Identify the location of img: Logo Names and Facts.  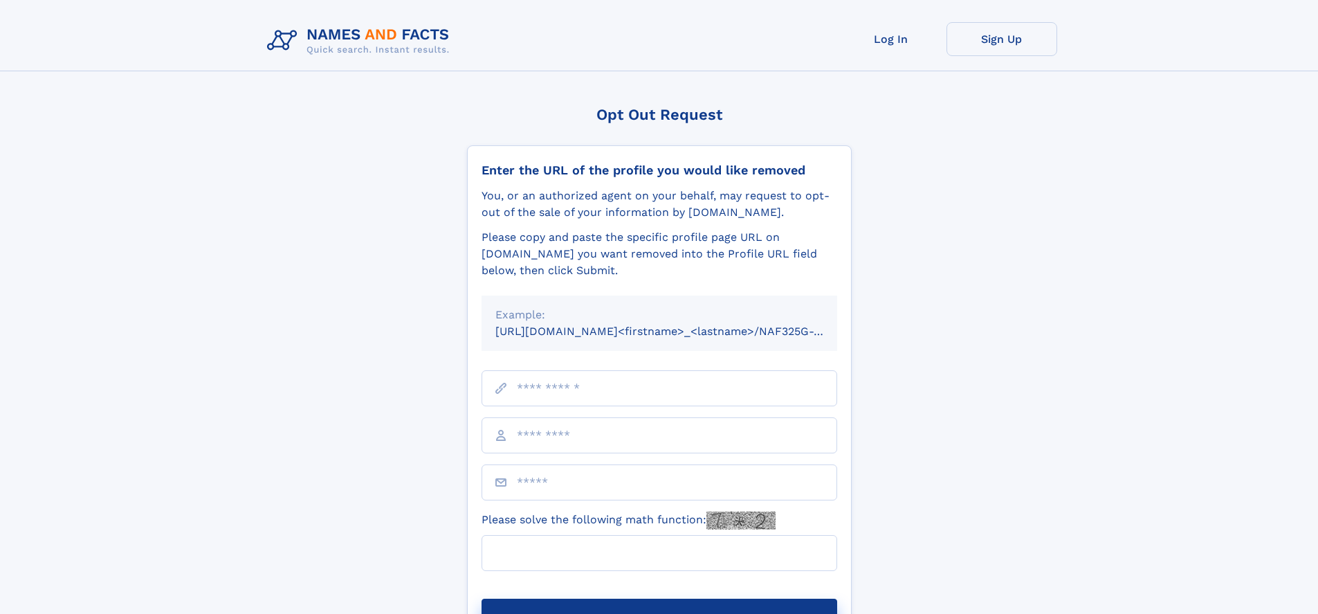
(361, 41).